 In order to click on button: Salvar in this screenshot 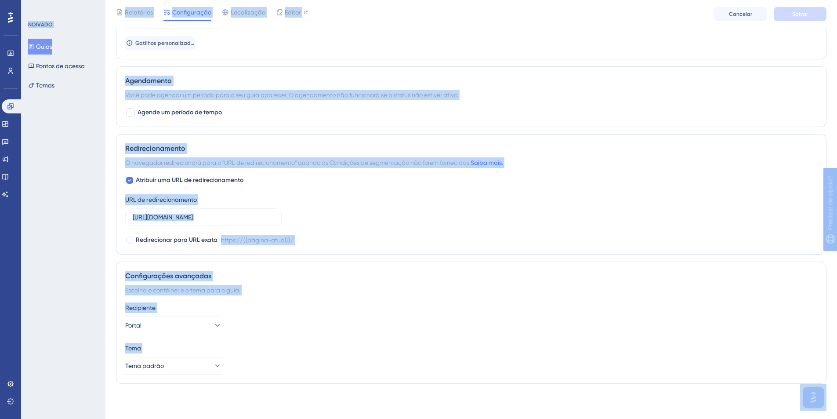, I will do `click(800, 14)`.